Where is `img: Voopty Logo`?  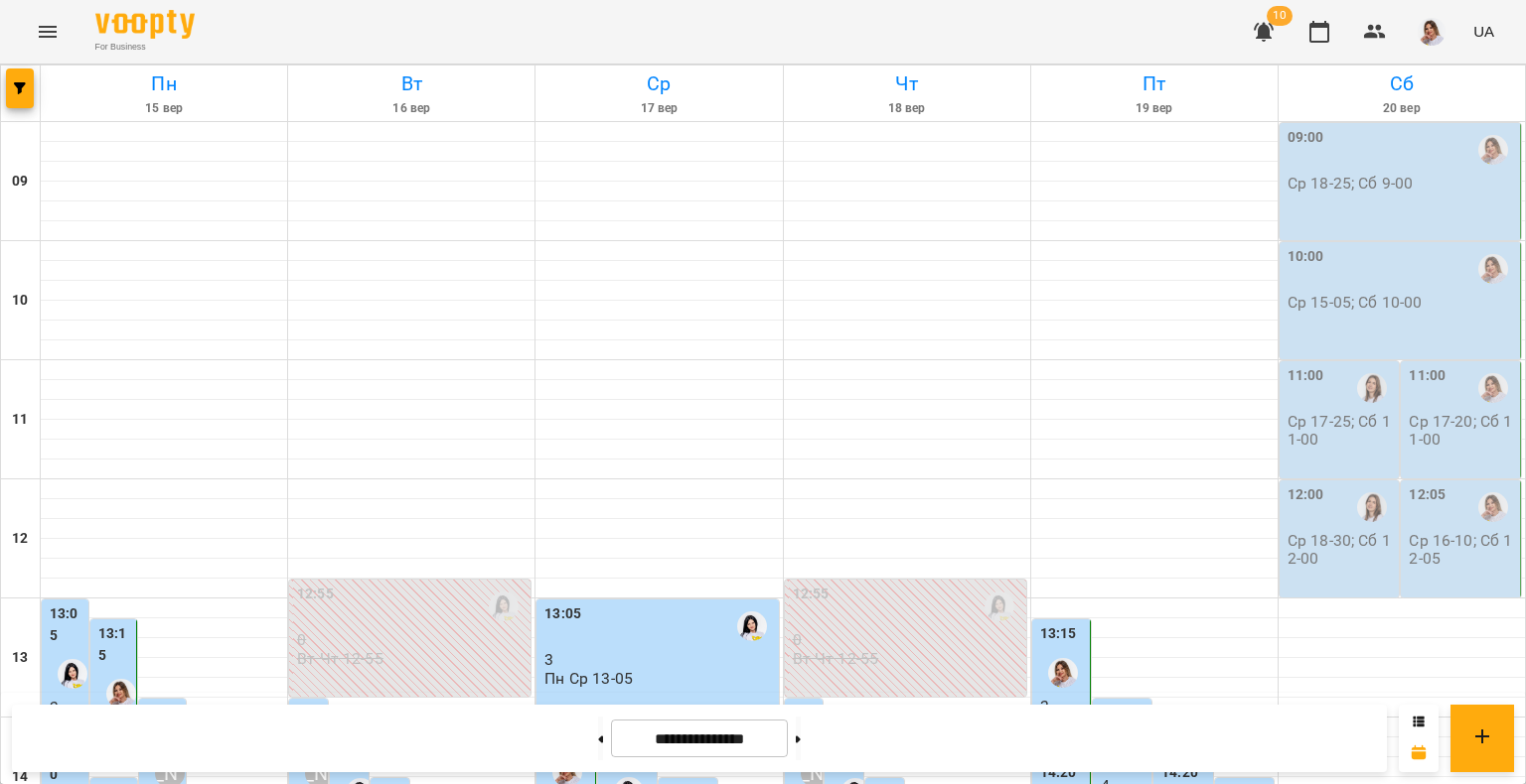
img: Voopty Logo is located at coordinates (145, 24).